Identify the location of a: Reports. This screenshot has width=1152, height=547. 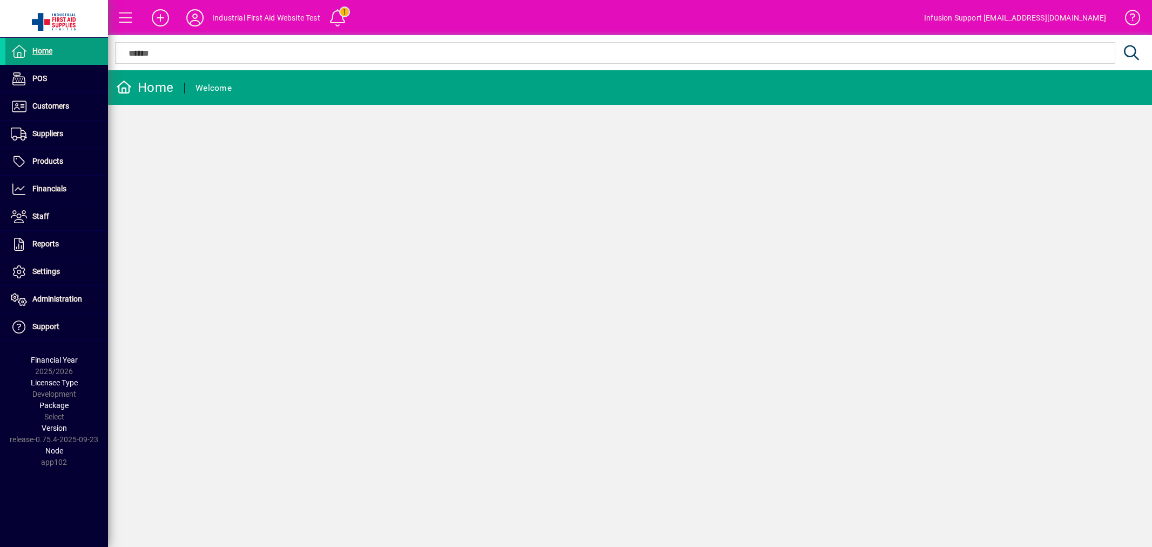
(57, 244).